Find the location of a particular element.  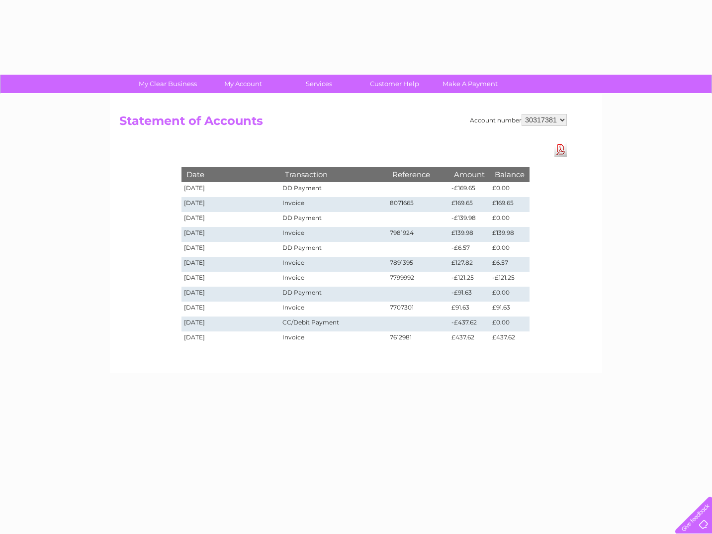

a: Download Pdf is located at coordinates (560, 149).